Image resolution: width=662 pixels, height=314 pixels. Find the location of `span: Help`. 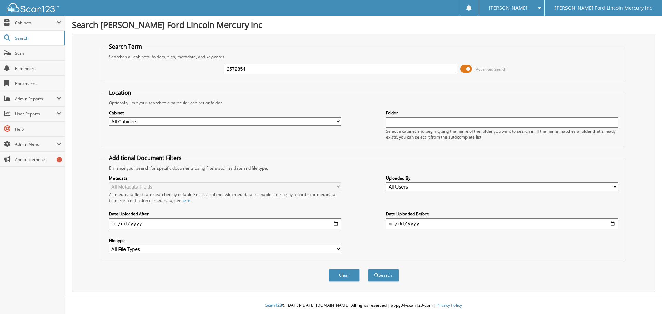

span: Help is located at coordinates (38, 129).